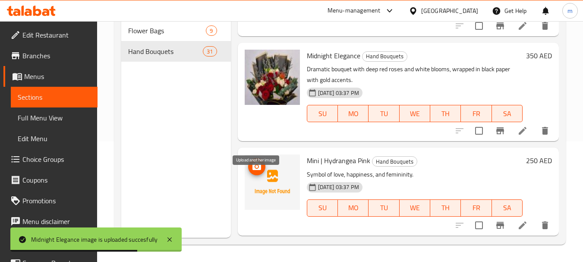 This screenshot has height=262, width=583. Describe the element at coordinates (539, 161) in the screenshot. I see `h6: 250 AED` at that location.